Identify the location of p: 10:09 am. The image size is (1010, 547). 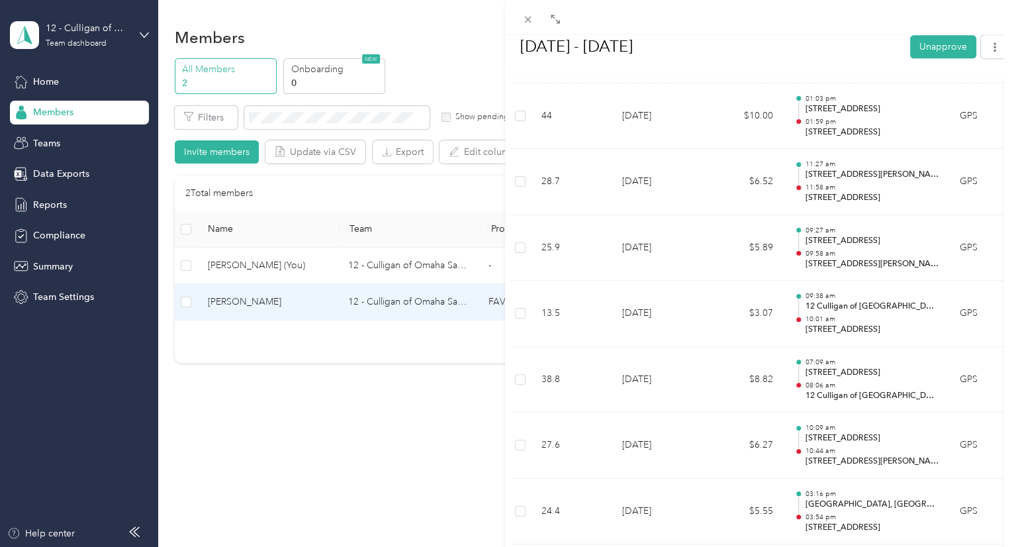
(871, 427).